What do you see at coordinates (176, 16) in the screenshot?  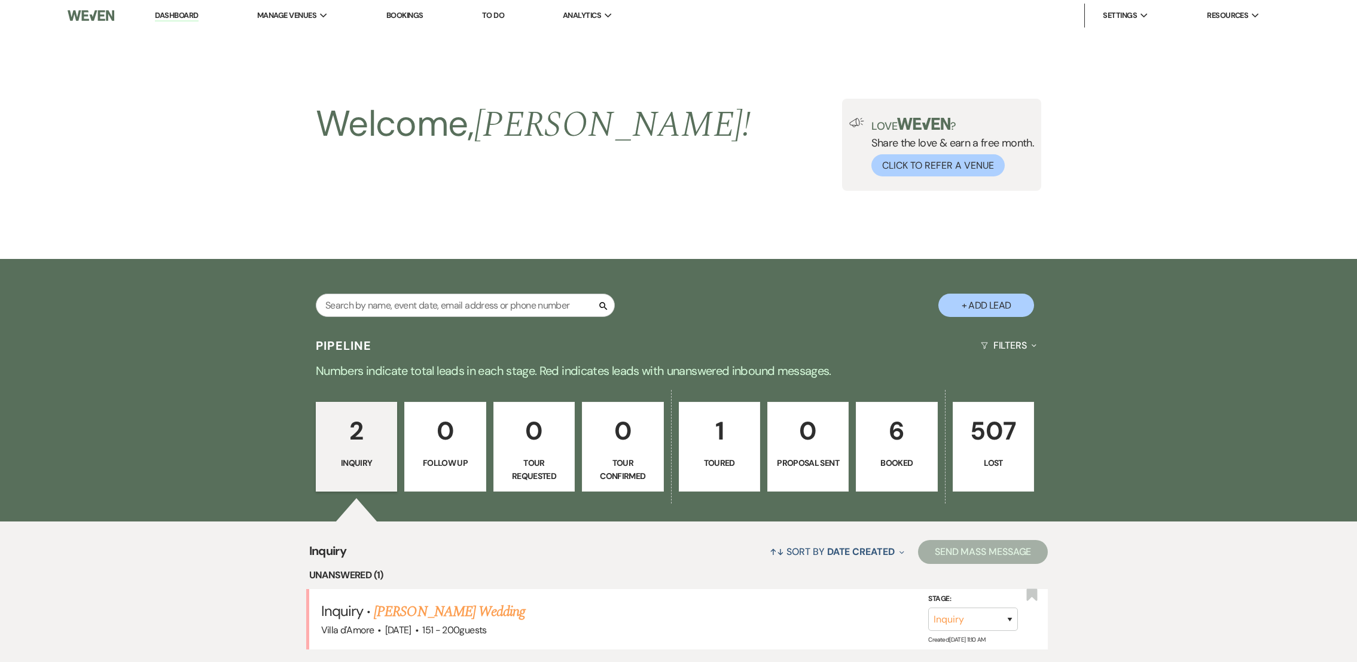 I see `a: Dashboard` at bounding box center [176, 16].